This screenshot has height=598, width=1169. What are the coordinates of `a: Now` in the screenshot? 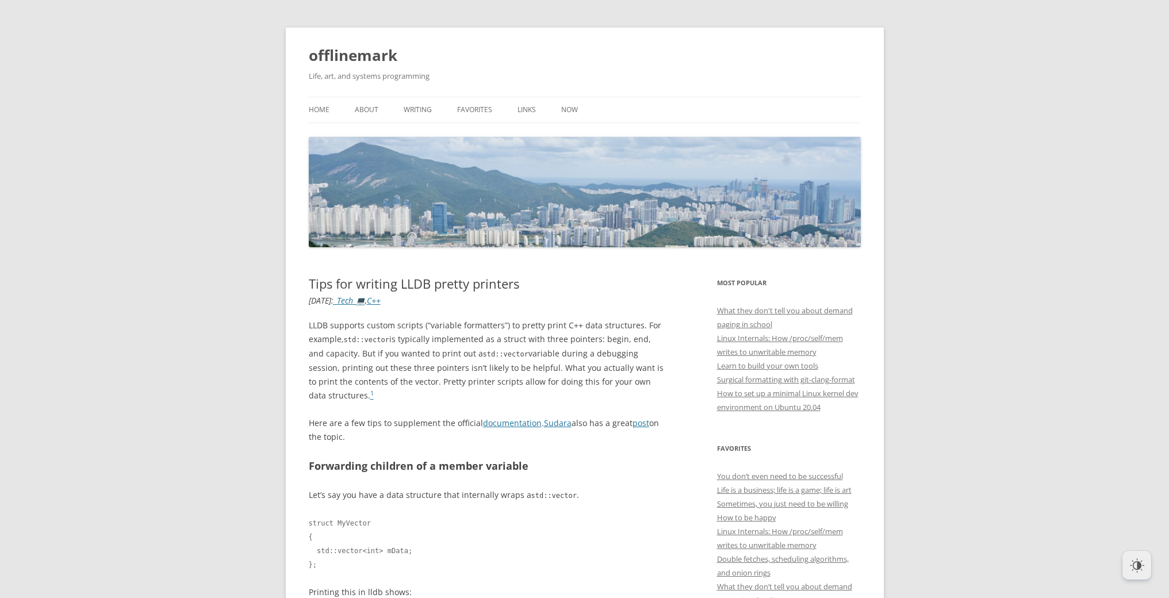 It's located at (569, 110).